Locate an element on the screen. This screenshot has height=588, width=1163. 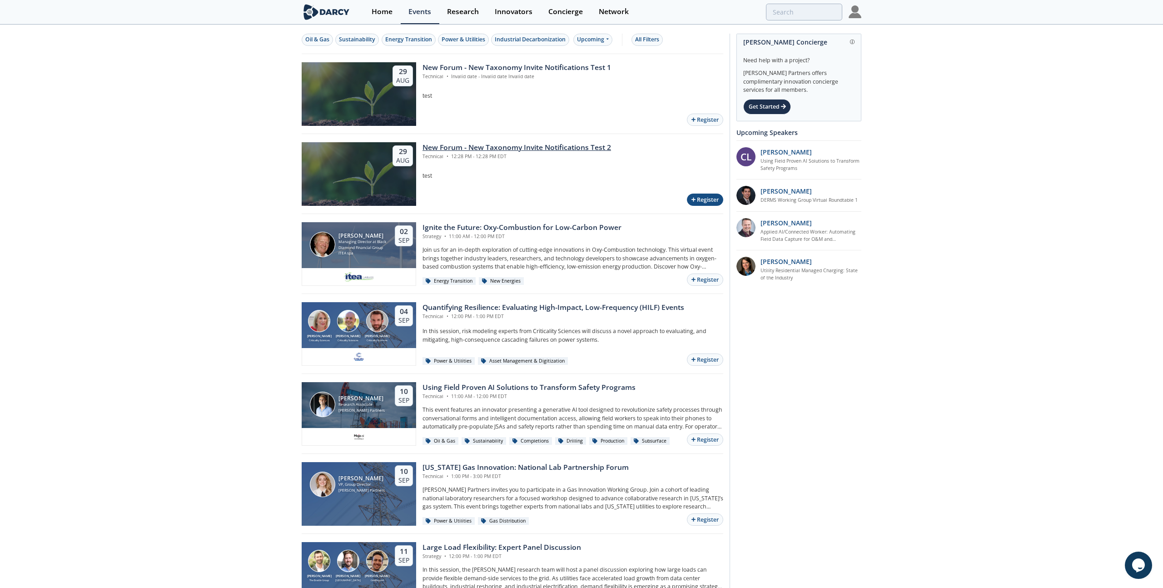
img: Ben Ruddell is located at coordinates (348, 321).